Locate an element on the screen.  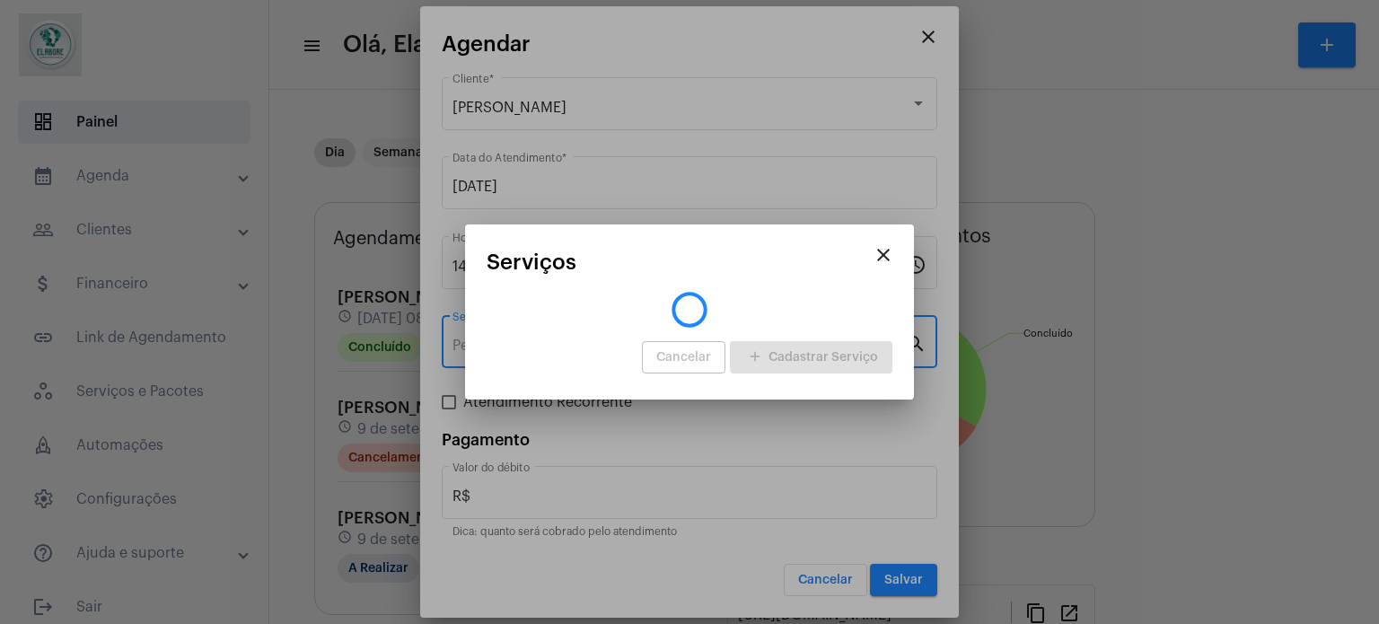
span: Serviços is located at coordinates (531, 262).